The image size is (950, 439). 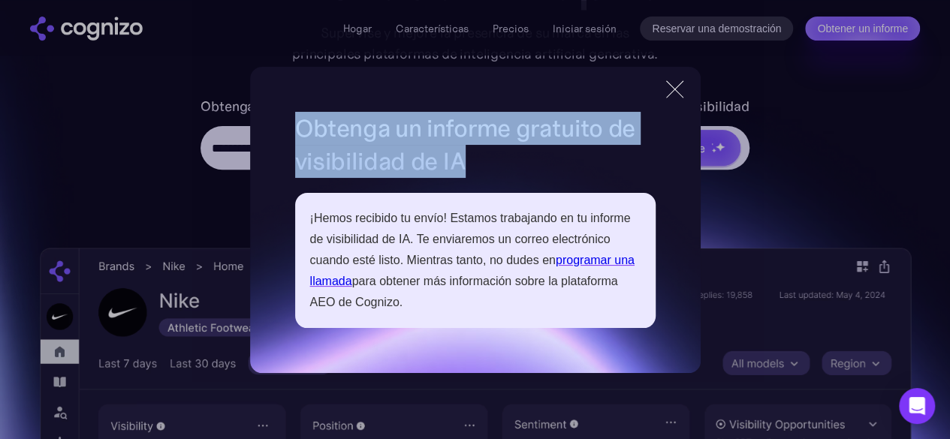 I want to click on font: ¡Hemos recibido tu envío! Estamos trabajando en tu informe de visibilidad de IA. Te enviaremos un..., so click(x=470, y=239).